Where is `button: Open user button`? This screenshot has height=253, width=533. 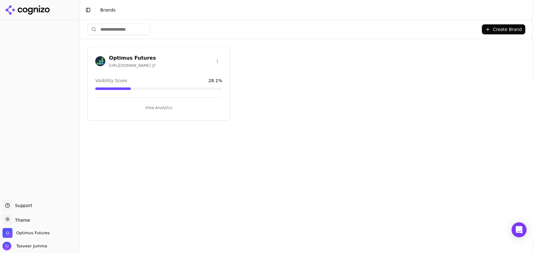
button: Open user button is located at coordinates (25, 246).